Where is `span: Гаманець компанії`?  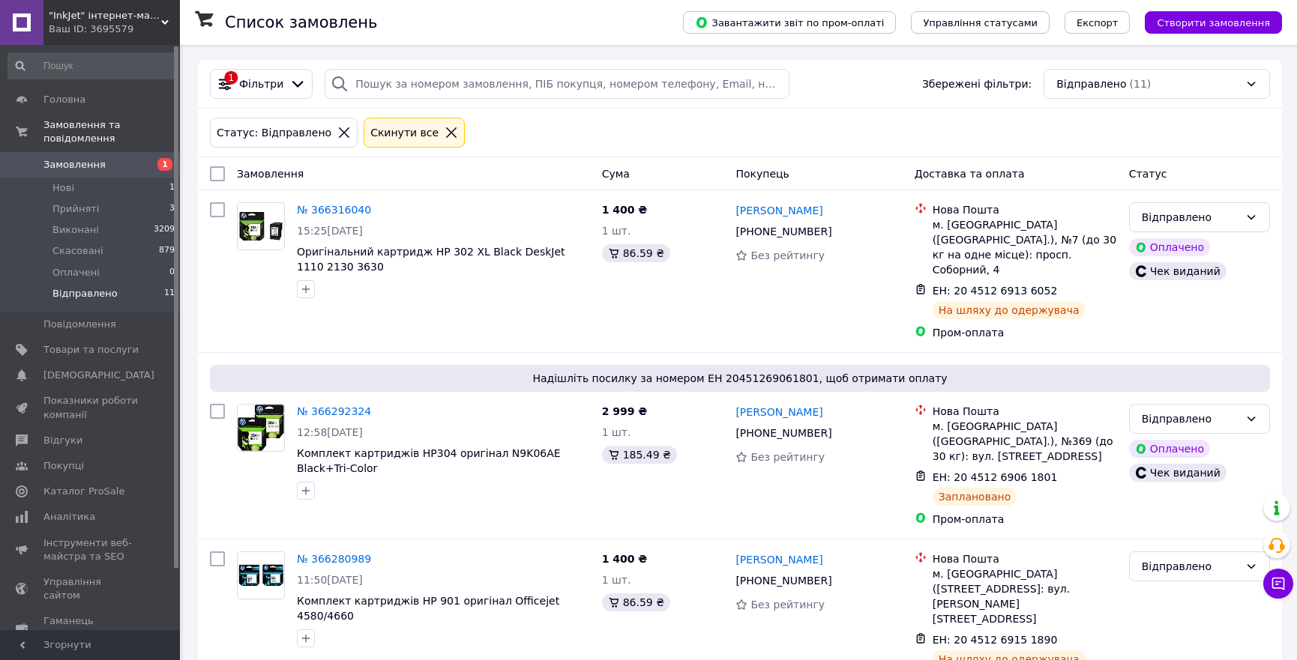
span: Гаманець компанії is located at coordinates (91, 628).